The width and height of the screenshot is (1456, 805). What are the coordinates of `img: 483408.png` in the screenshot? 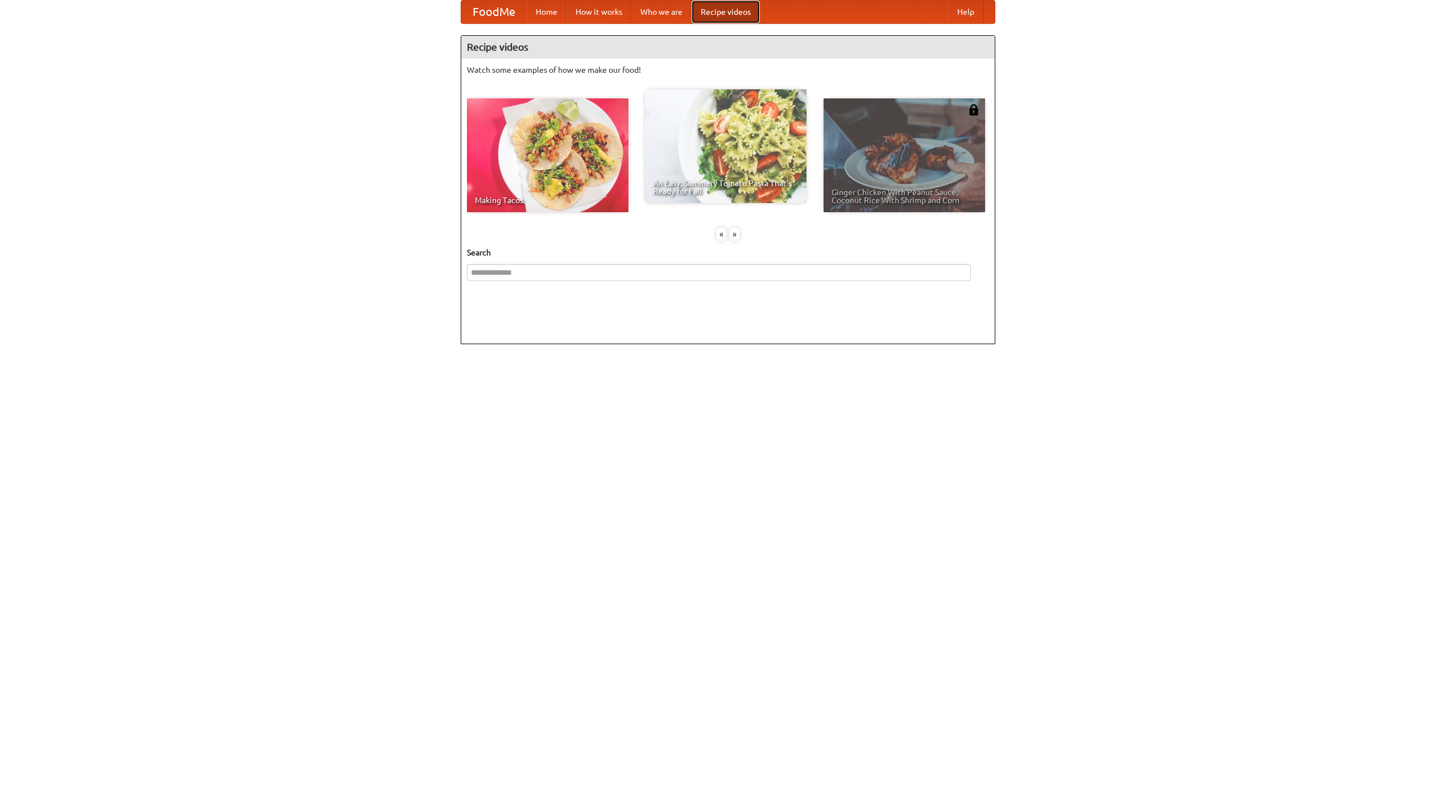 It's located at (974, 110).